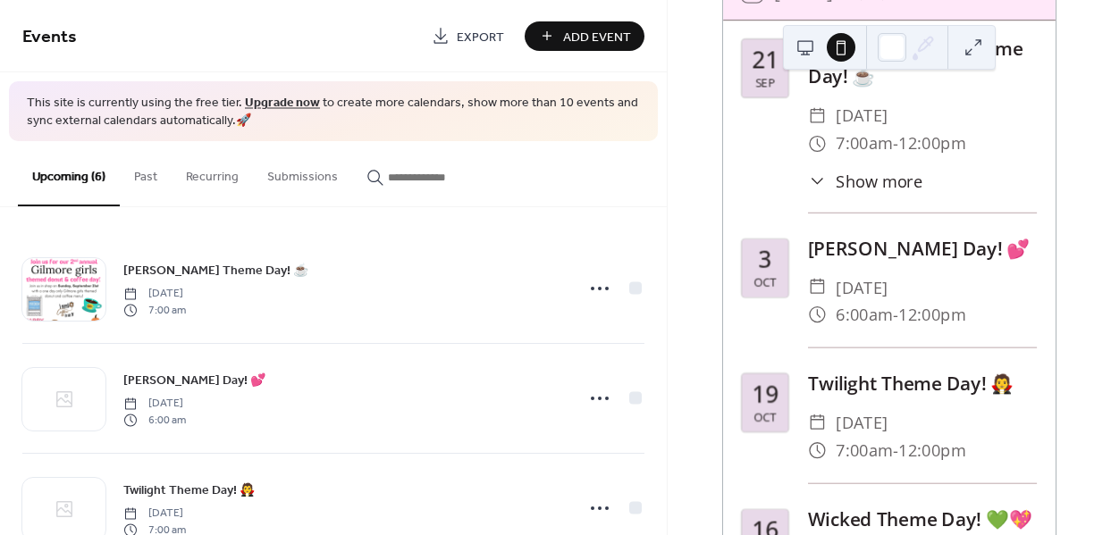 Image resolution: width=1111 pixels, height=535 pixels. What do you see at coordinates (212, 172) in the screenshot?
I see `button: Recurring` at bounding box center [212, 172].